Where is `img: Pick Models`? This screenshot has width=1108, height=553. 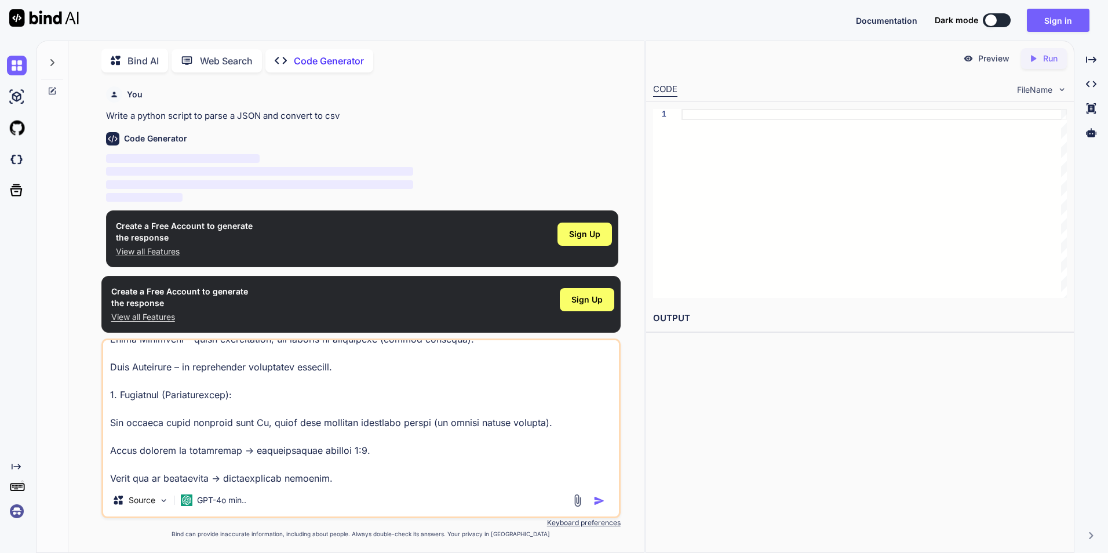
img: Pick Models is located at coordinates (163, 500).